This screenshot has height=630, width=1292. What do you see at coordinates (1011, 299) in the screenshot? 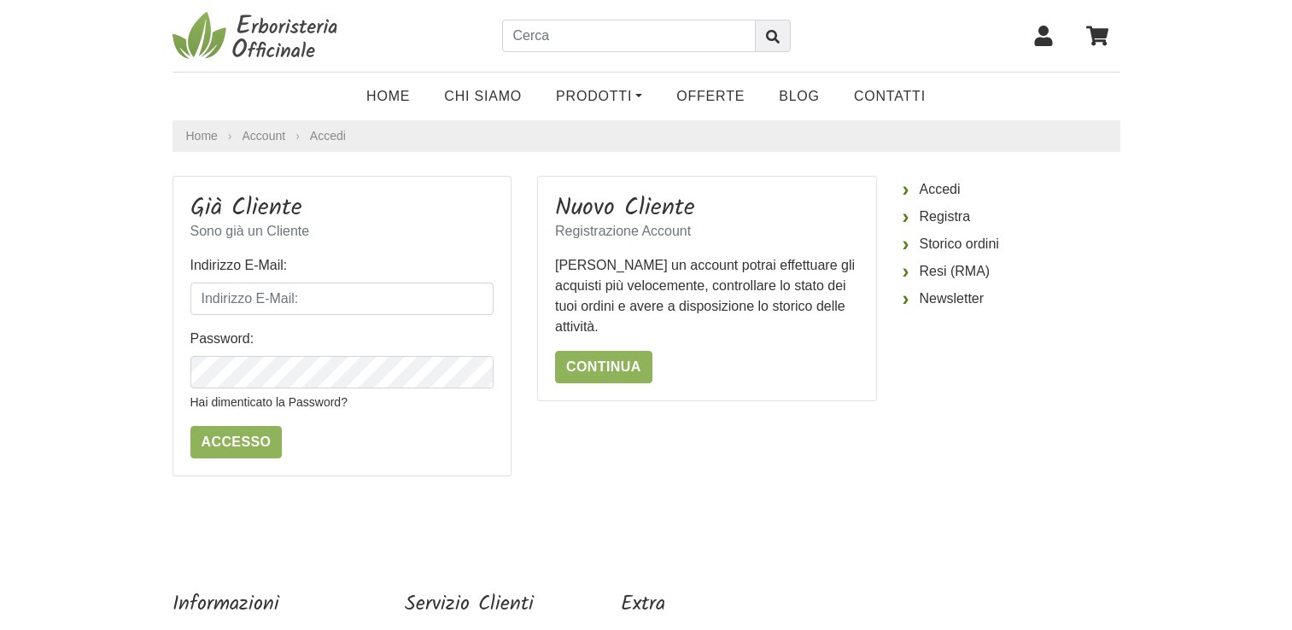
I see `a: Newsletter` at bounding box center [1011, 299].